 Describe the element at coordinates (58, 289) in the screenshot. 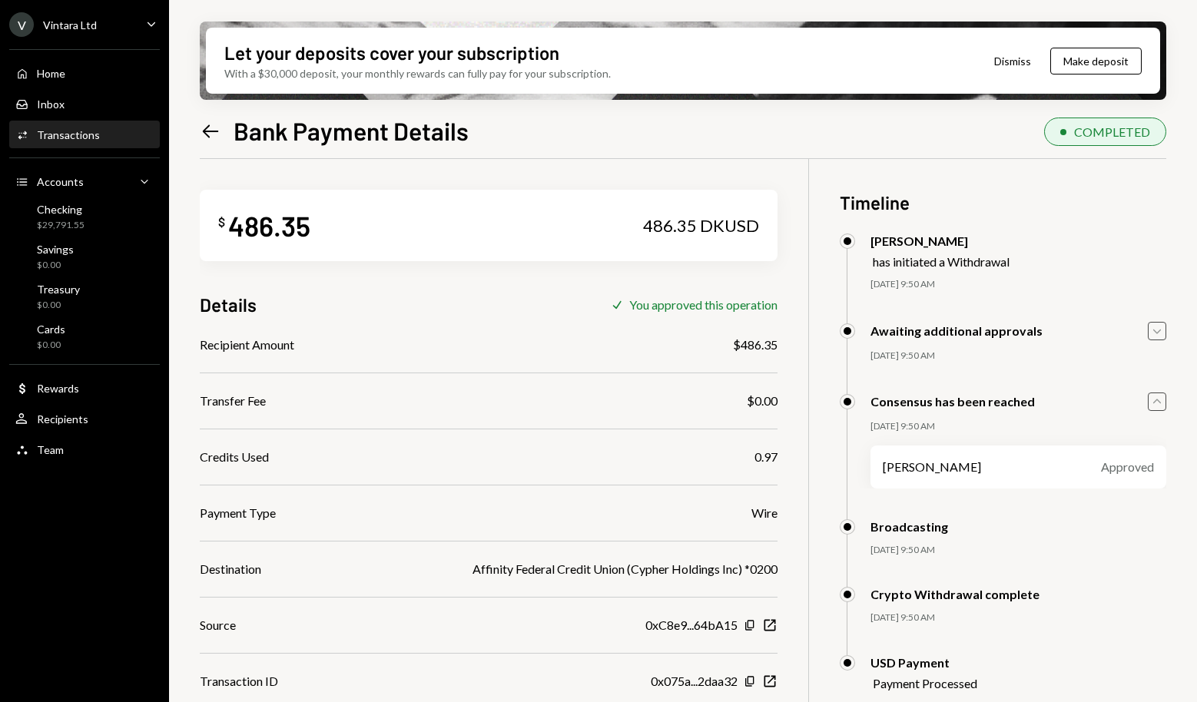

I see `div: Treasury` at that location.